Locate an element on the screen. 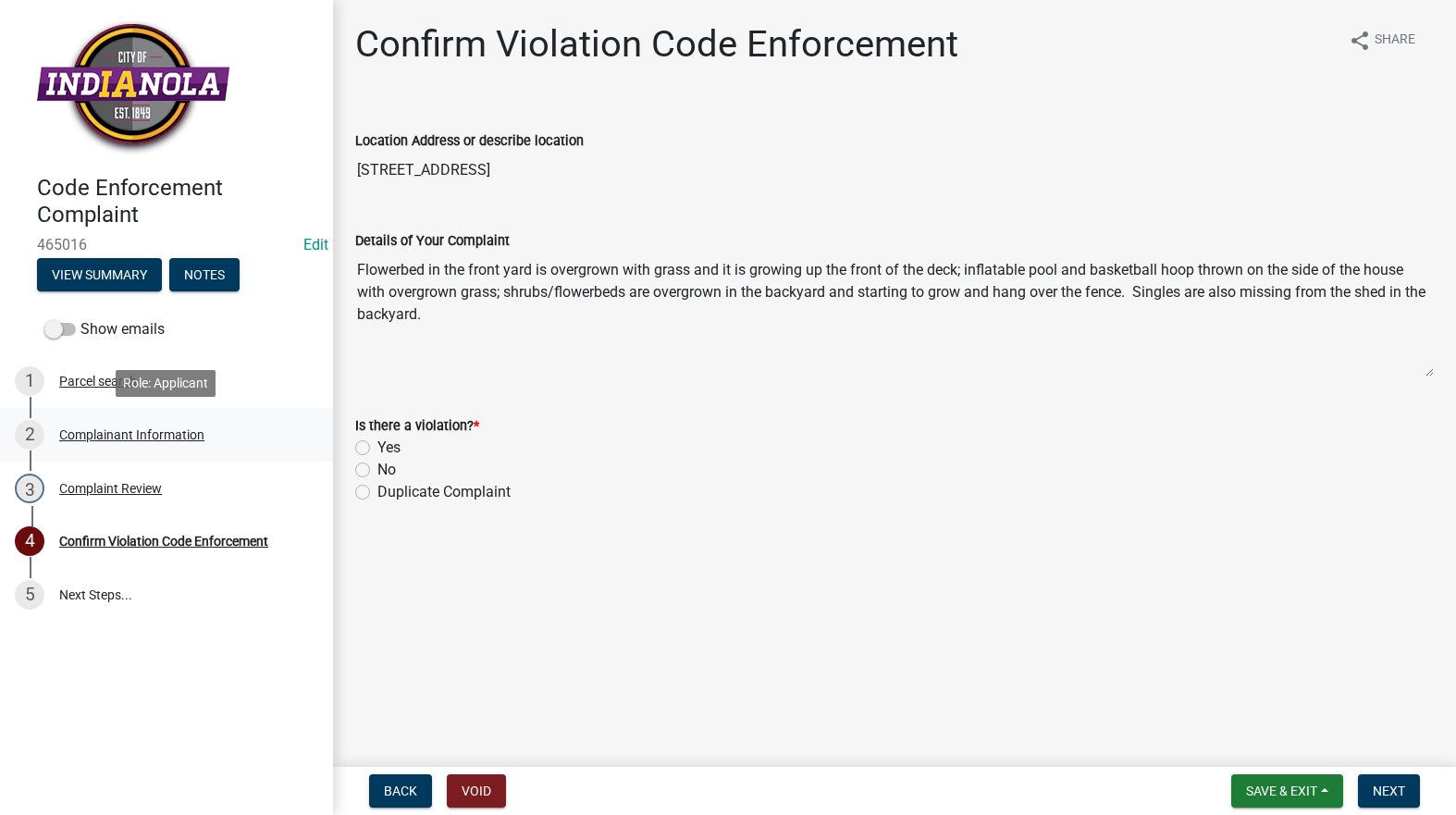  div: Role: Applicant is located at coordinates (166, 383).